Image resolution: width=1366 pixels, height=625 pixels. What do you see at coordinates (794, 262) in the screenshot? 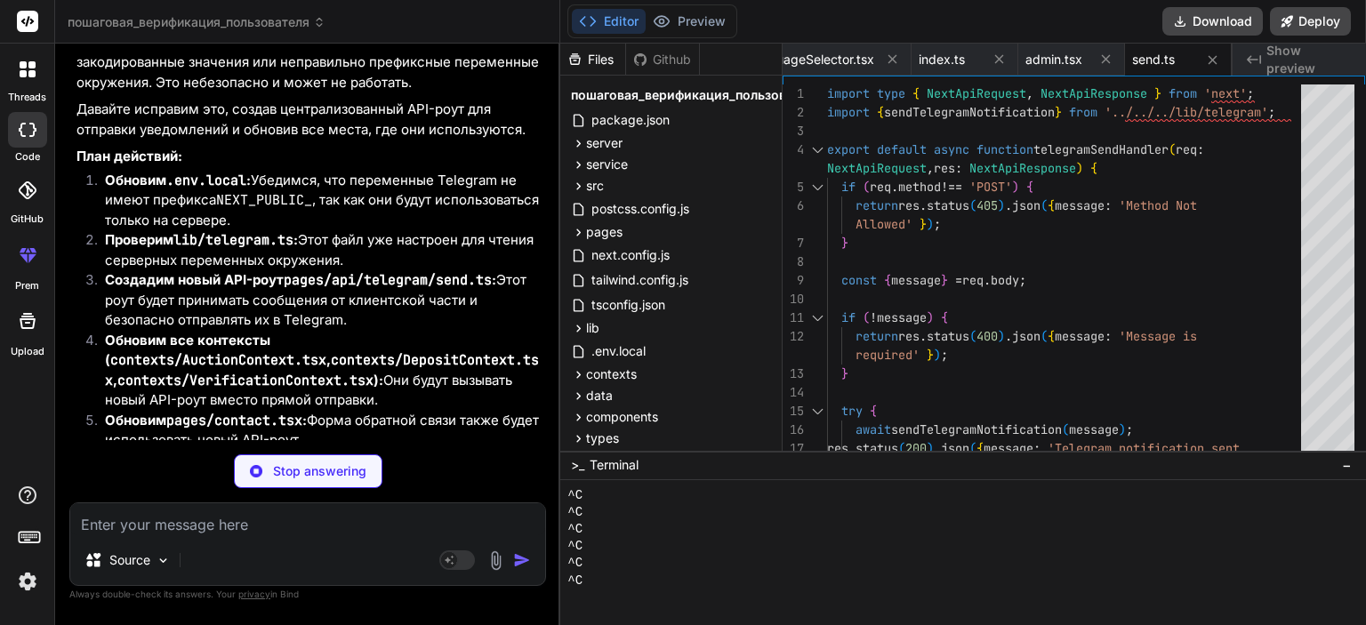
I see `div: 8` at bounding box center [794, 262].